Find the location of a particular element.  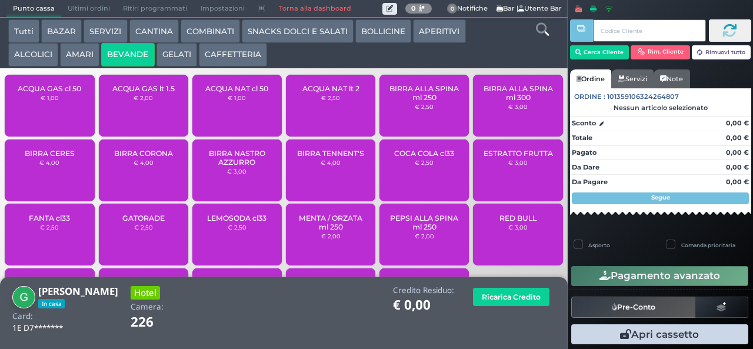

span: PEPSI ALLA SPINA ml 250 is located at coordinates (424, 222).